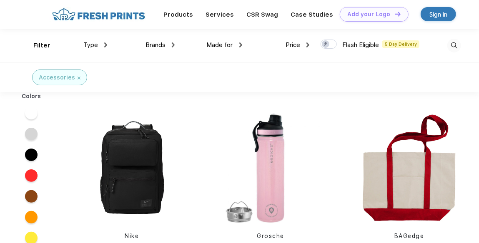 This screenshot has width=479, height=243. Describe the element at coordinates (79, 78) in the screenshot. I see `img: filter_cancel.svg` at that location.